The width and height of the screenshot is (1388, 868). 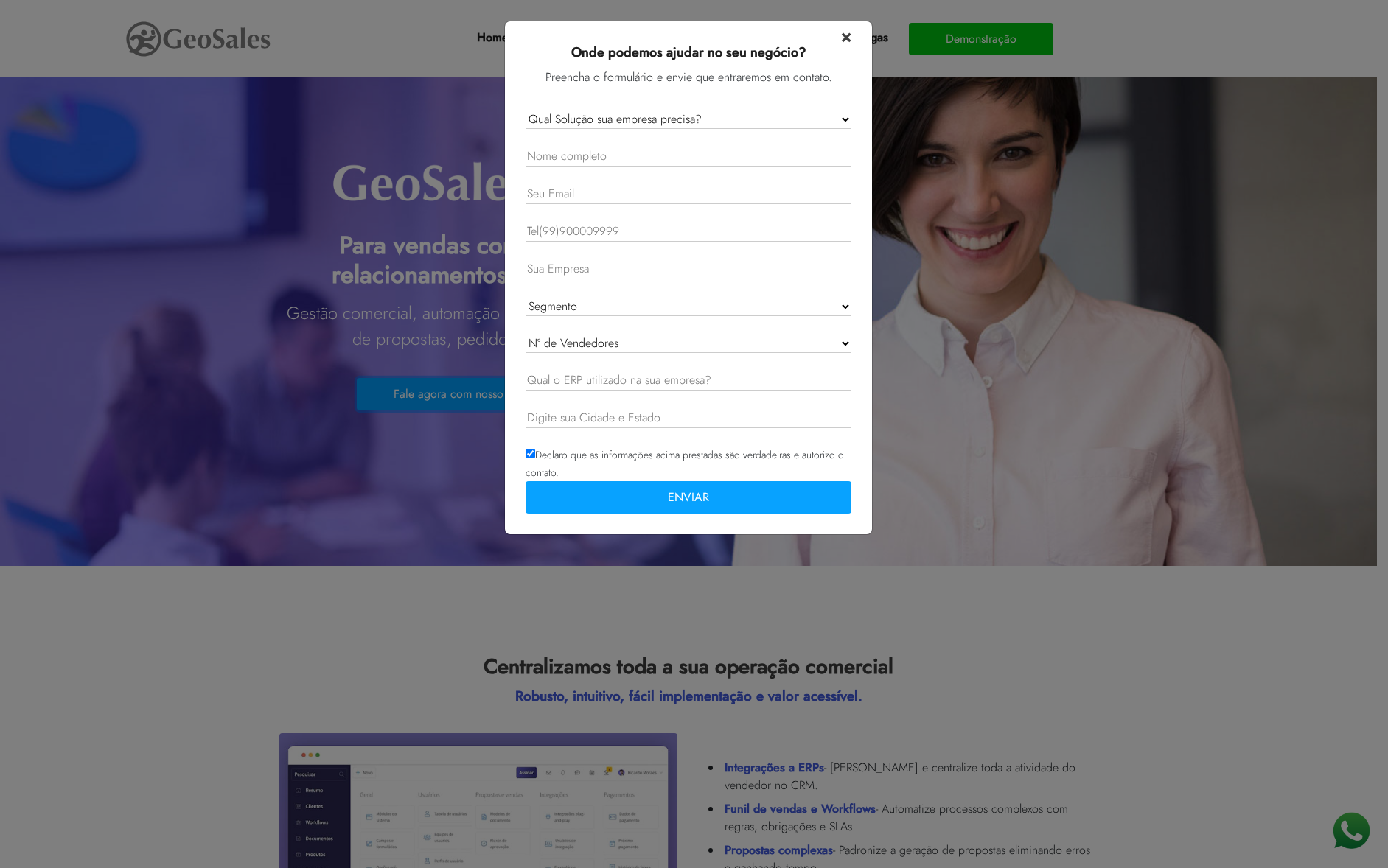 I want to click on b: Onde podemos ajudar no seu negócio?, so click(x=689, y=53).